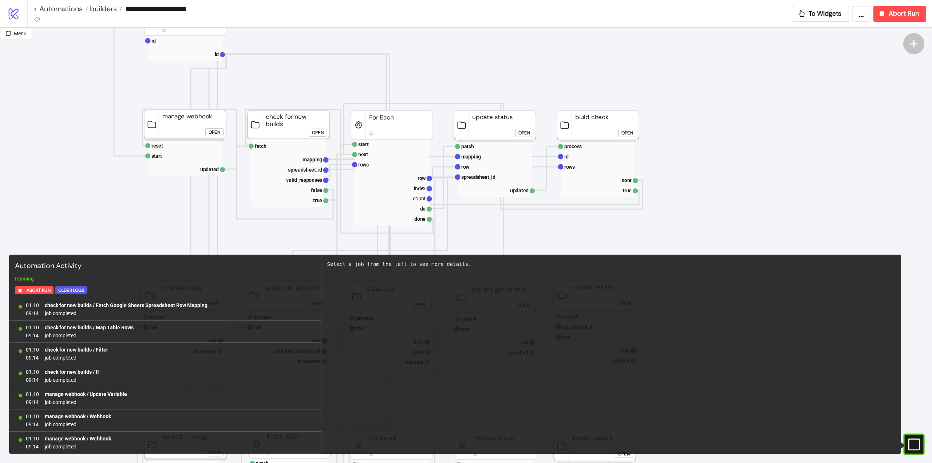  What do you see at coordinates (420, 188) in the screenshot?
I see `text: index` at bounding box center [420, 188].